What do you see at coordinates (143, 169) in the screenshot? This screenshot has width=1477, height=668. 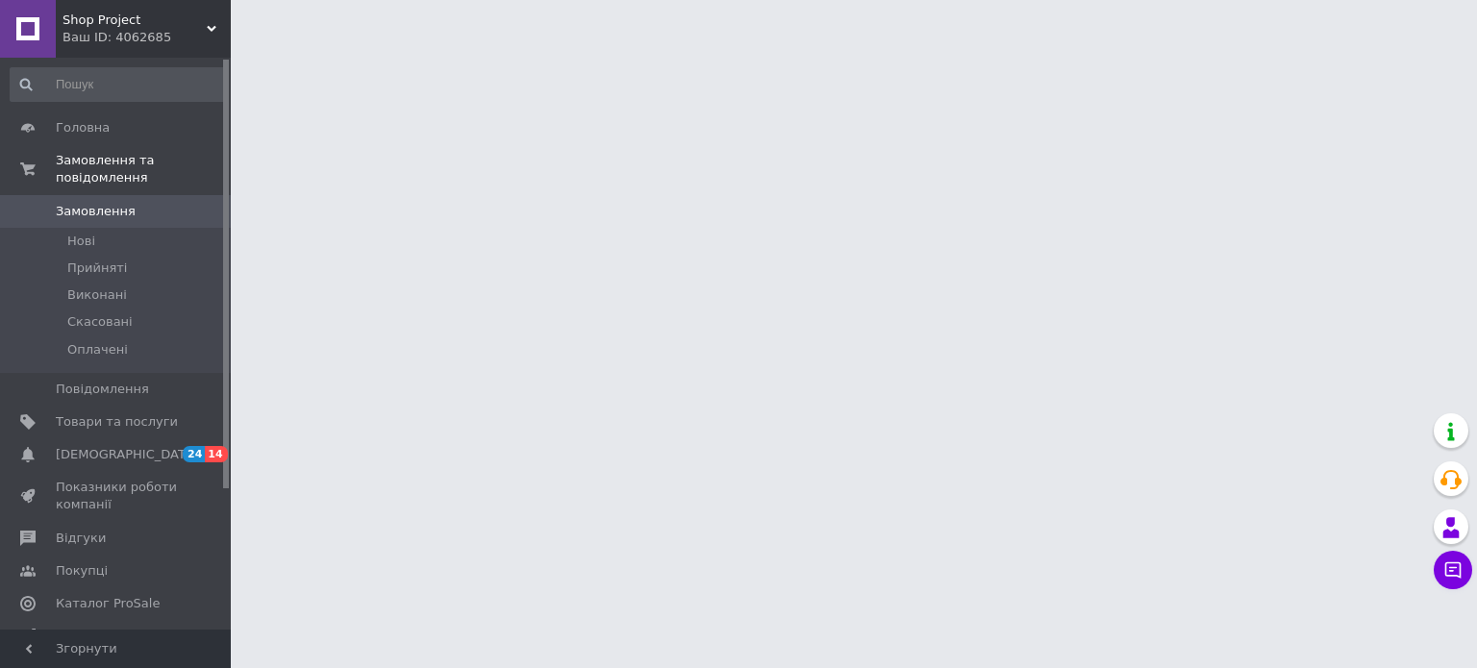 I see `span: Замовлення та повідомлення` at bounding box center [143, 169].